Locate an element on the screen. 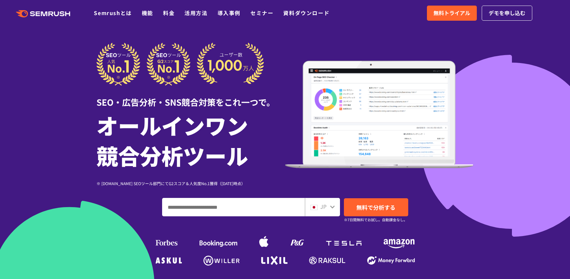 Image resolution: width=570 pixels, height=279 pixels. small: ※7日間無料でお試し。自動課金なし。 is located at coordinates (375, 219).